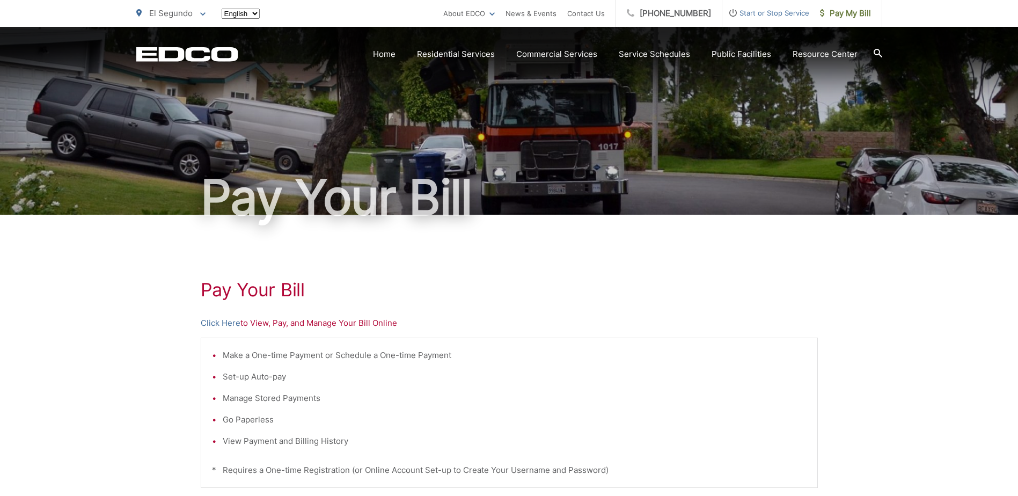 This screenshot has width=1018, height=496. I want to click on a: News & Events, so click(531, 13).